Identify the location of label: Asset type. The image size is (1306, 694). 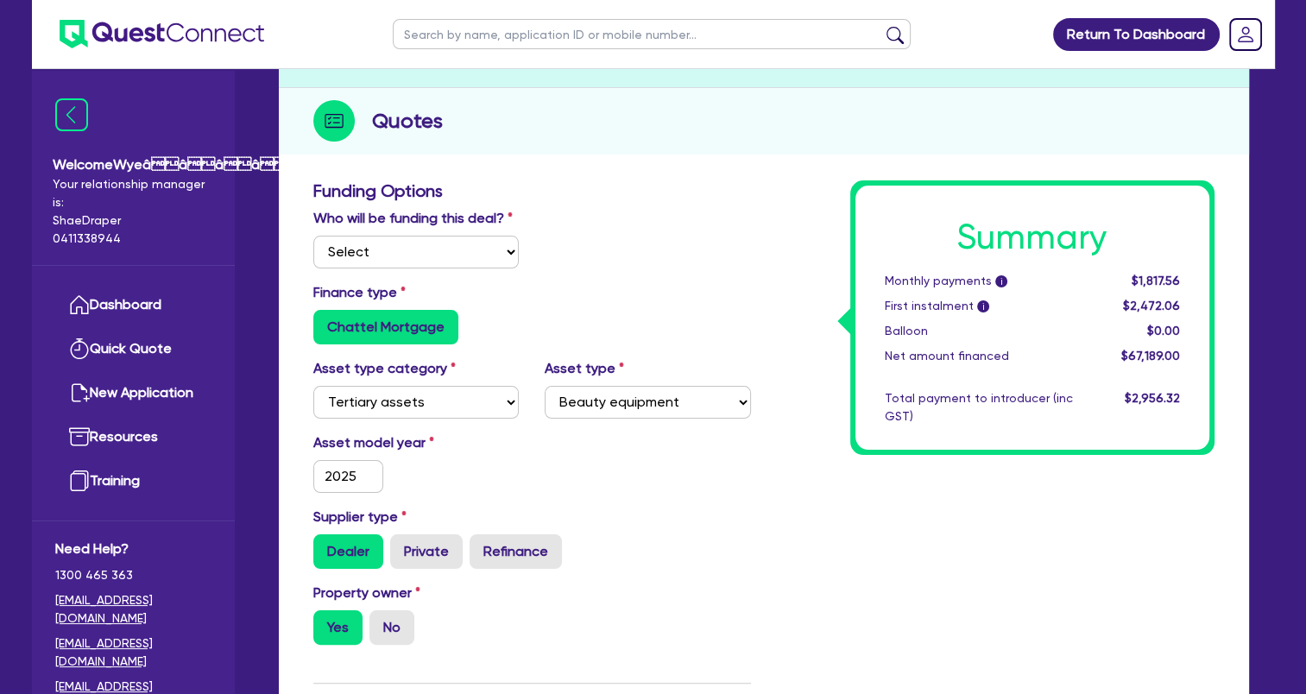
(585, 369).